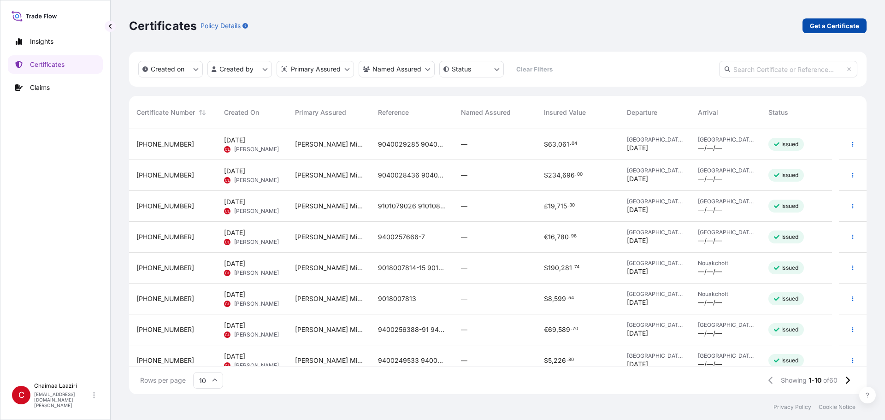 This screenshot has width=885, height=420. I want to click on span: Rows per page, so click(163, 380).